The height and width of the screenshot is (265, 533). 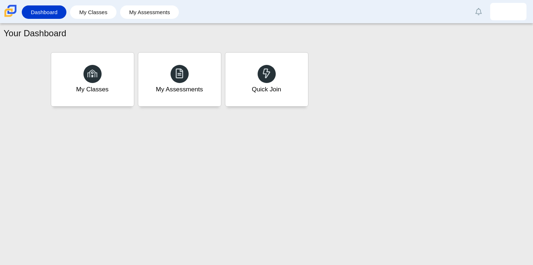 What do you see at coordinates (267, 79) in the screenshot?
I see `a: Quick Join` at bounding box center [267, 79].